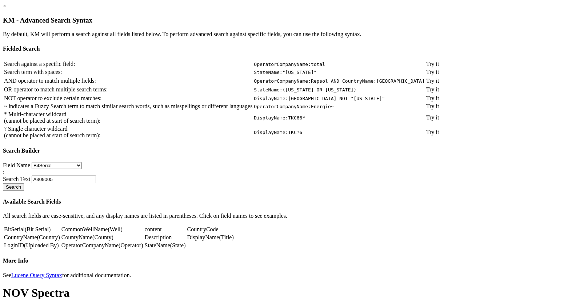  What do you see at coordinates (284, 151) in the screenshot?
I see `h4: Search Builder` at bounding box center [284, 151].